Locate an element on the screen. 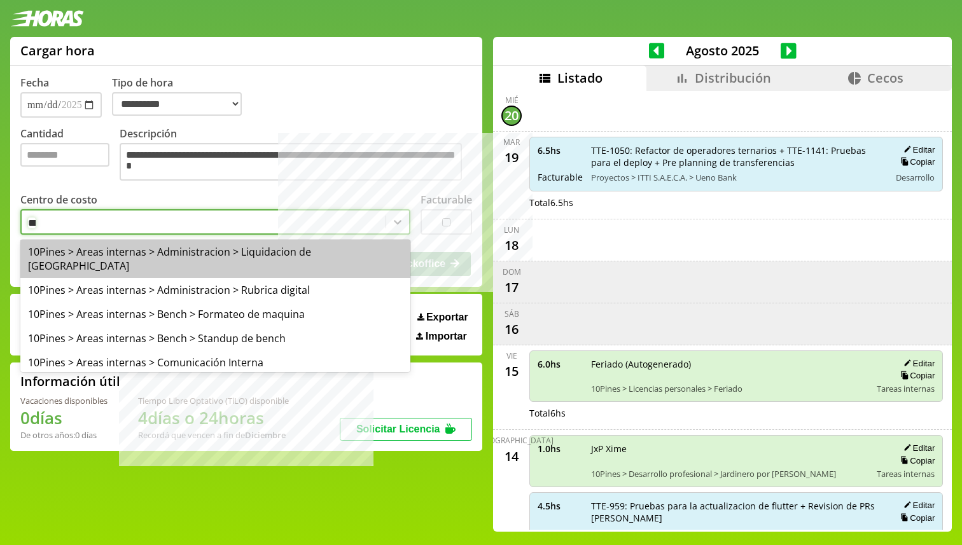 This screenshot has width=962, height=545. div: 19 is located at coordinates (512, 158).